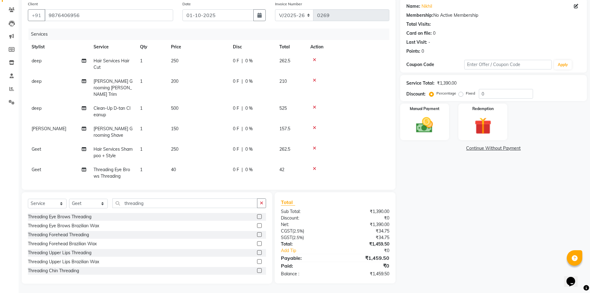 The height and width of the screenshot is (293, 590). What do you see at coordinates (306, 244) in the screenshot?
I see `div: Total:` at bounding box center [306, 244].